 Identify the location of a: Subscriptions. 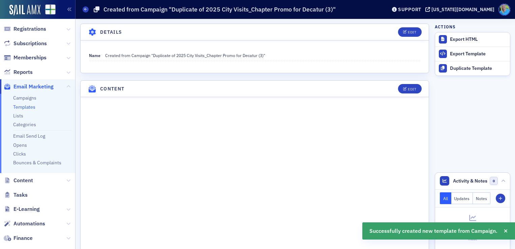
(25, 44).